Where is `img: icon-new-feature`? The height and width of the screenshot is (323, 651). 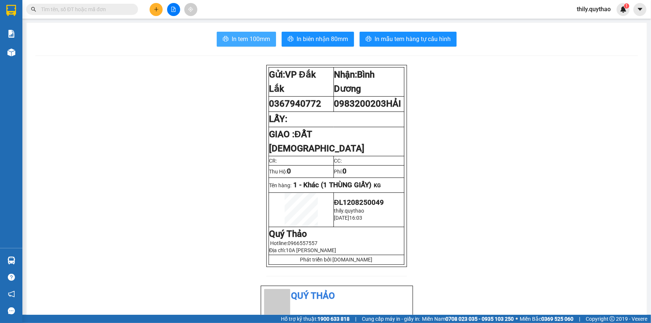
img: icon-new-feature is located at coordinates (623, 9).